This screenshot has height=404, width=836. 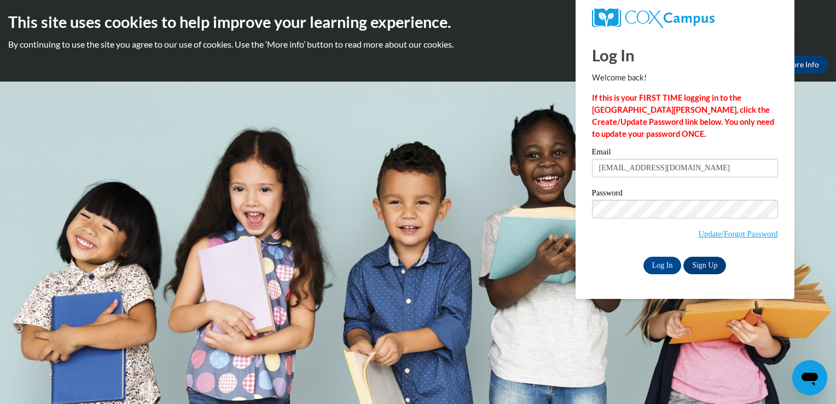 What do you see at coordinates (685, 55) in the screenshot?
I see `h1: Log In` at bounding box center [685, 55].